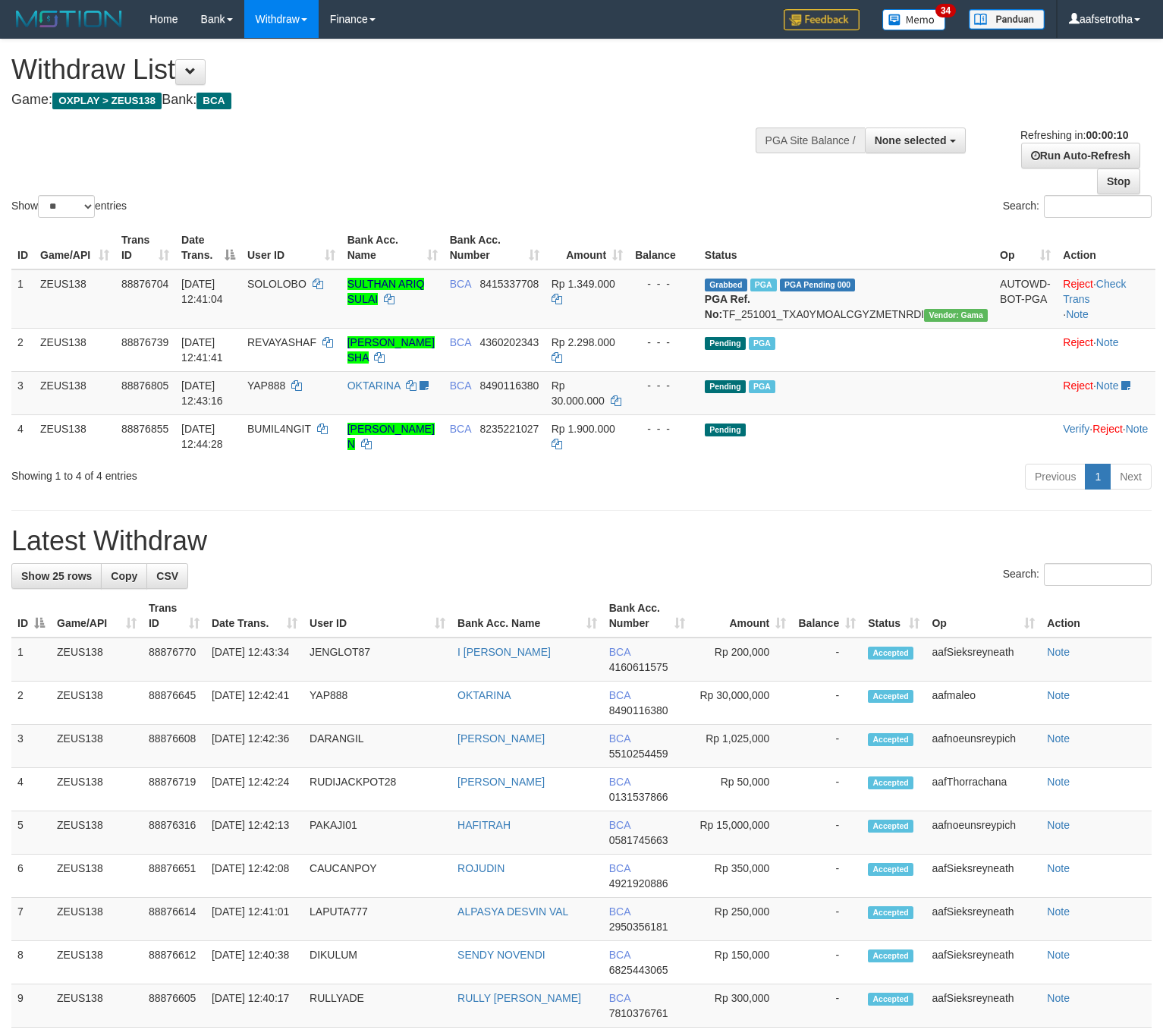 The height and width of the screenshot is (1036, 1163). What do you see at coordinates (588, 247) in the screenshot?
I see `th: Amount: activate to sort column ascending` at bounding box center [588, 247].